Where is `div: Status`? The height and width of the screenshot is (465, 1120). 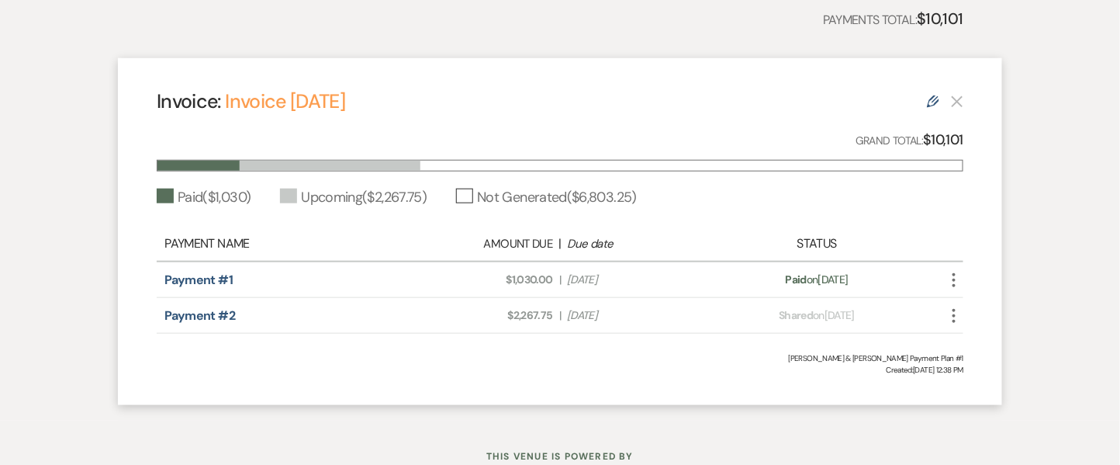
div: Status is located at coordinates (817, 244).